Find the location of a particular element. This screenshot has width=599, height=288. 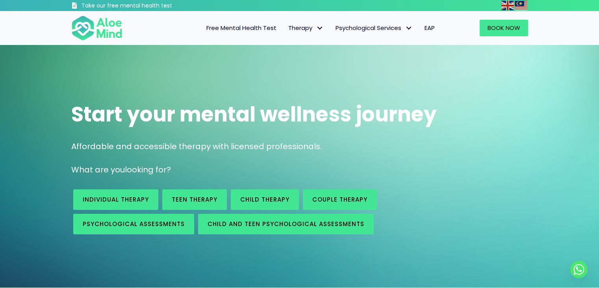

span: Psychological assessments is located at coordinates (134, 223).